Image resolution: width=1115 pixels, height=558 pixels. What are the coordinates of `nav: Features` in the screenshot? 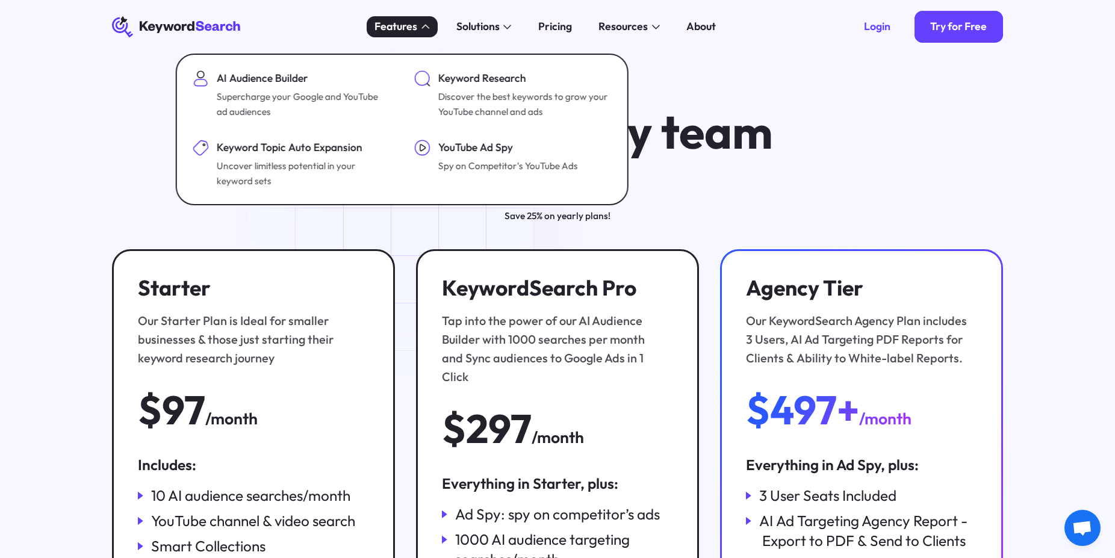 It's located at (402, 129).